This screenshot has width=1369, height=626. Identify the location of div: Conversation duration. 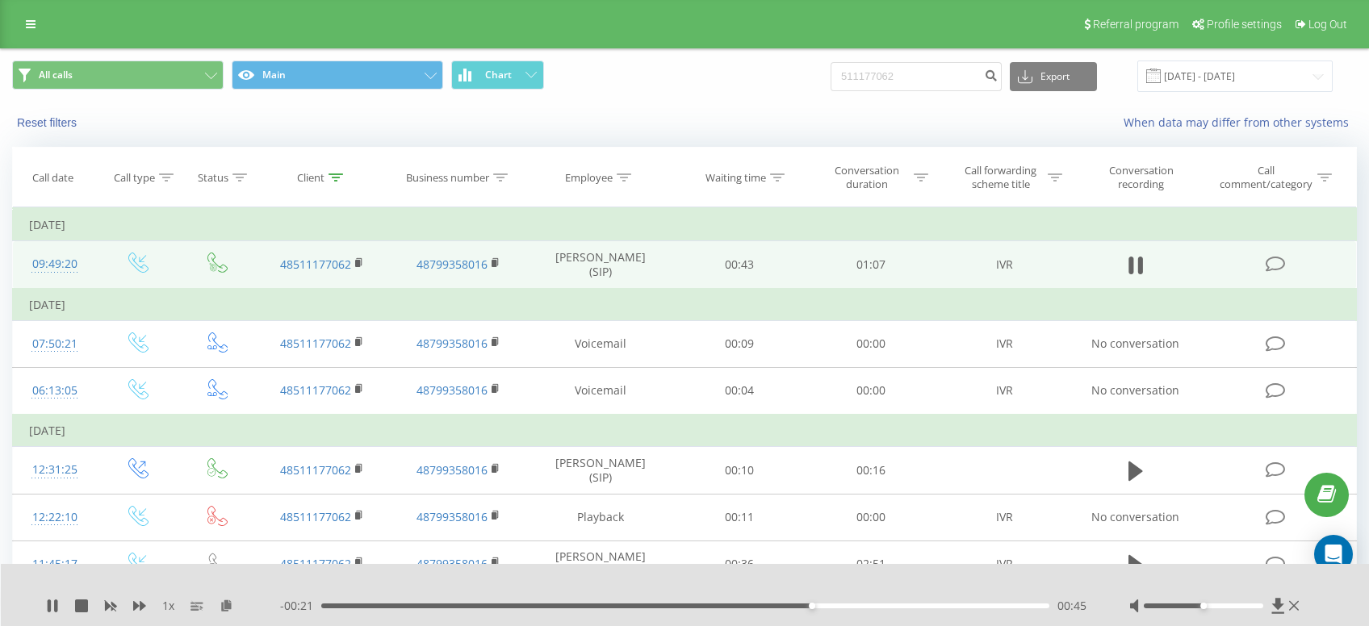
(866, 178).